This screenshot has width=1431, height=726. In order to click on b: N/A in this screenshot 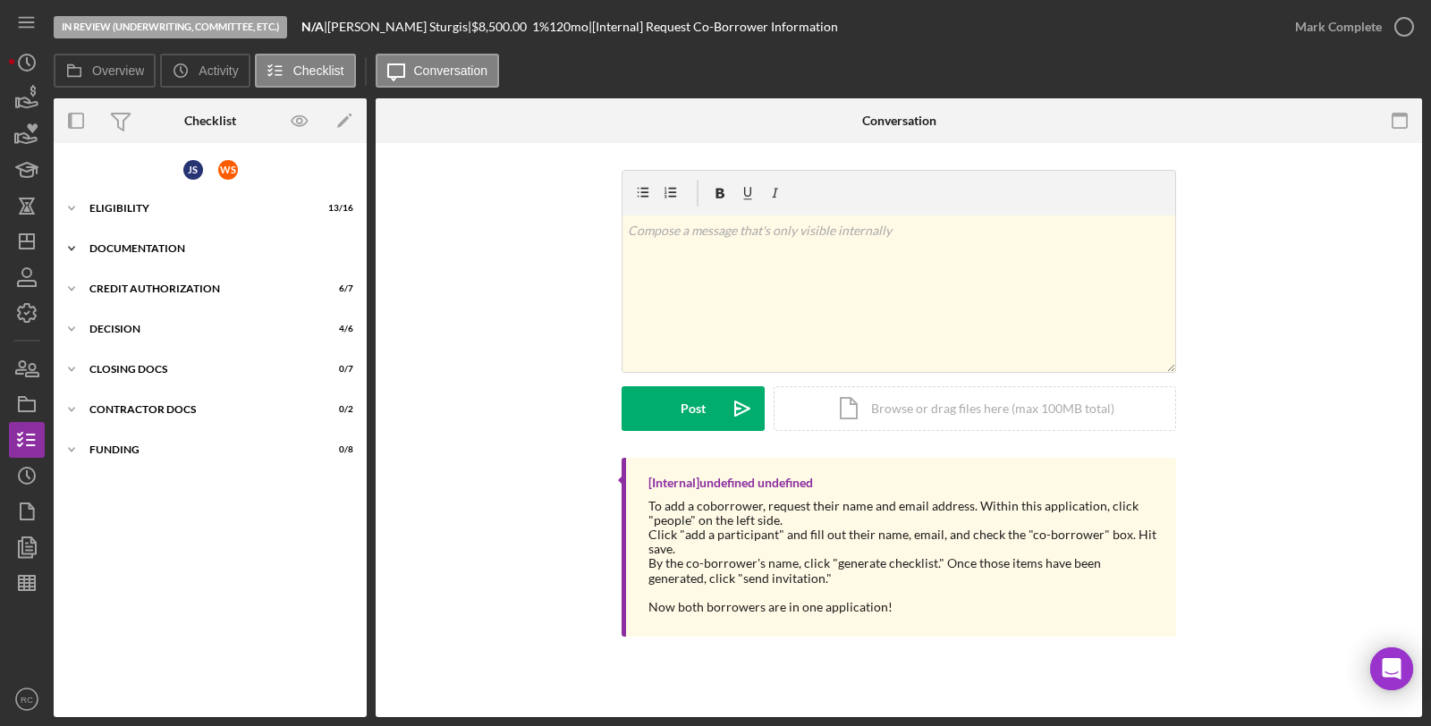, I will do `click(312, 26)`.